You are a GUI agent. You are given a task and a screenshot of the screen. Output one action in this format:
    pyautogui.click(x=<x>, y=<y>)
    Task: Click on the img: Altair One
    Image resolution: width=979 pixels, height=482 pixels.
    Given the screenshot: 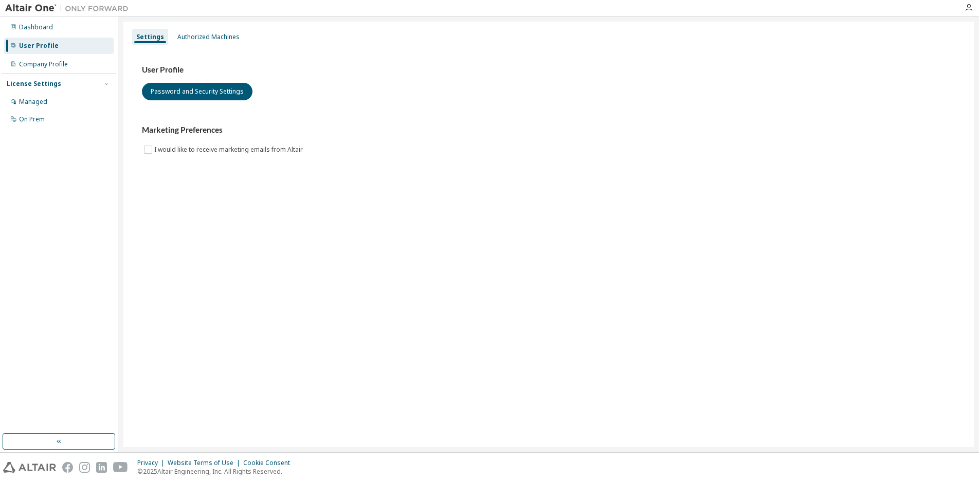 What is the action you would take?
    pyautogui.click(x=69, y=8)
    